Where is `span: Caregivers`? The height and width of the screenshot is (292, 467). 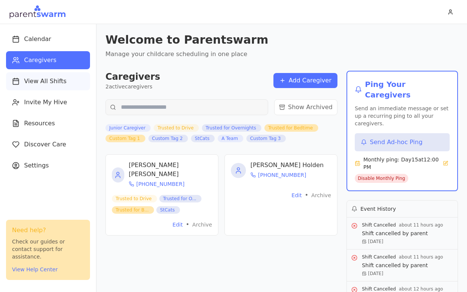
span: Caregivers is located at coordinates (40, 60).